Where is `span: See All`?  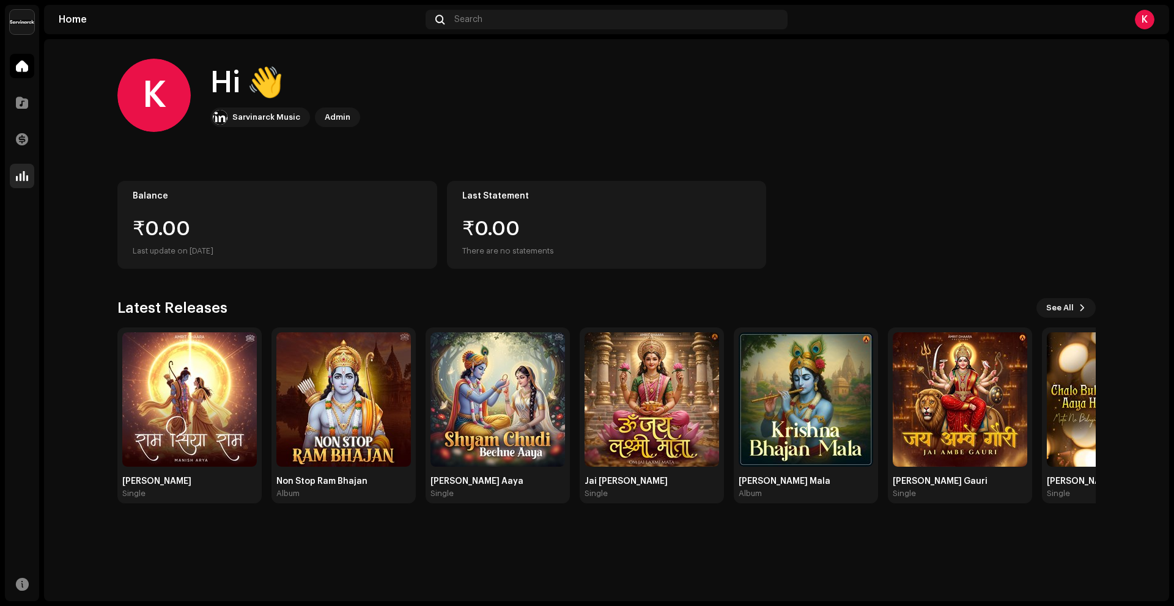 span: See All is located at coordinates (1059, 308).